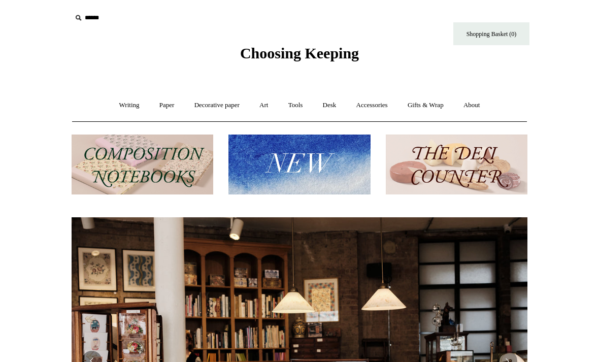 The height and width of the screenshot is (362, 599). What do you see at coordinates (372, 105) in the screenshot?
I see `a: Accessories` at bounding box center [372, 105].